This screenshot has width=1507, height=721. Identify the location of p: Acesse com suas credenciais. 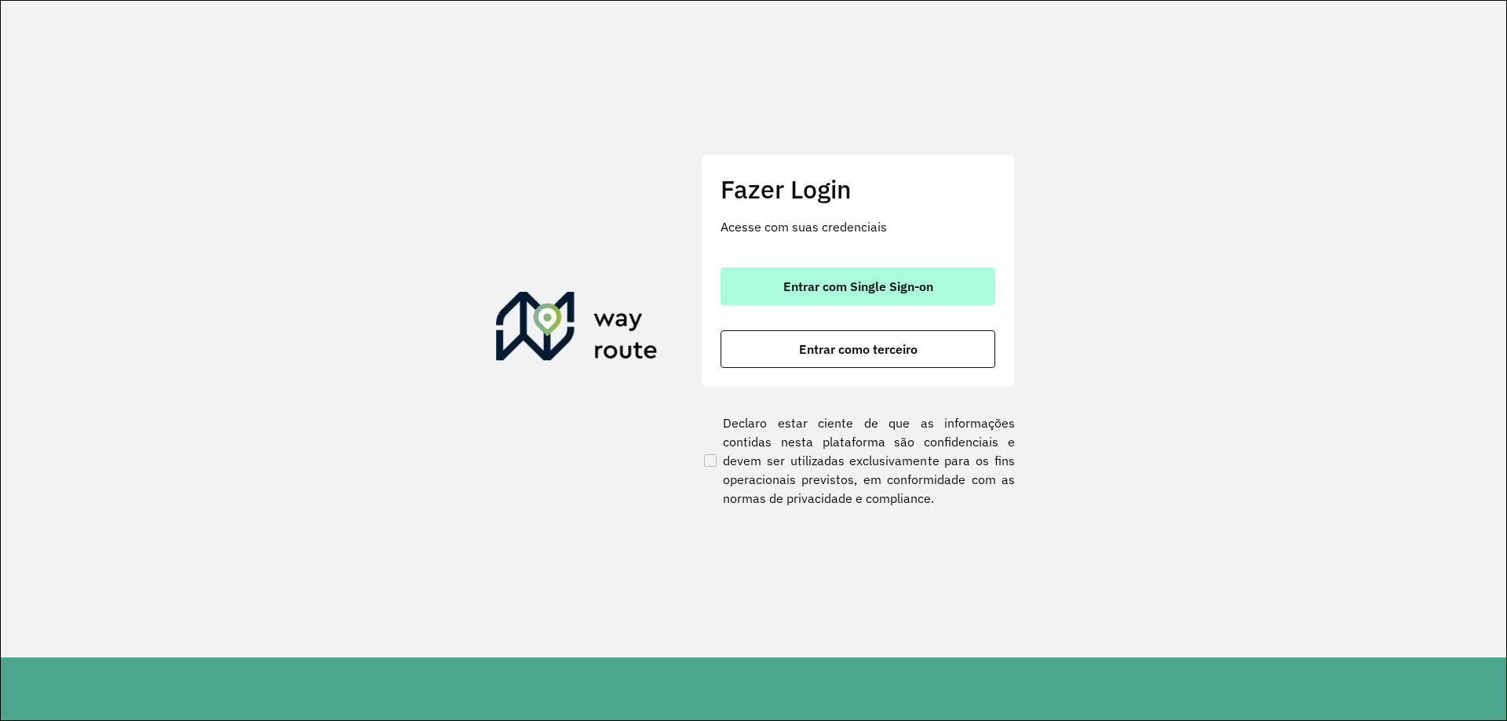
(858, 227).